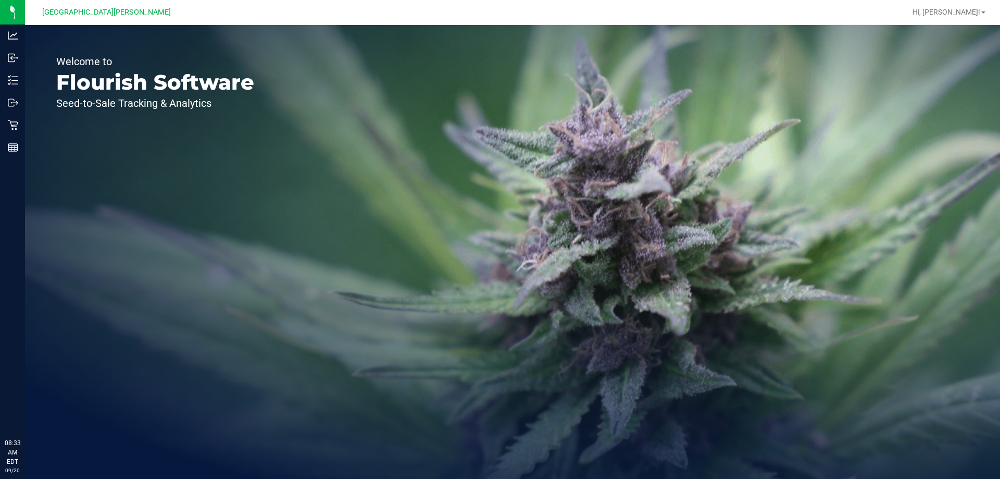 The width and height of the screenshot is (1000, 479). I want to click on inline-svg: Reports, so click(13, 147).